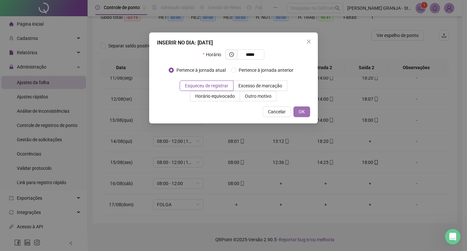 This screenshot has width=467, height=251. Describe the element at coordinates (260, 86) in the screenshot. I see `span: Excesso de marcação` at that location.